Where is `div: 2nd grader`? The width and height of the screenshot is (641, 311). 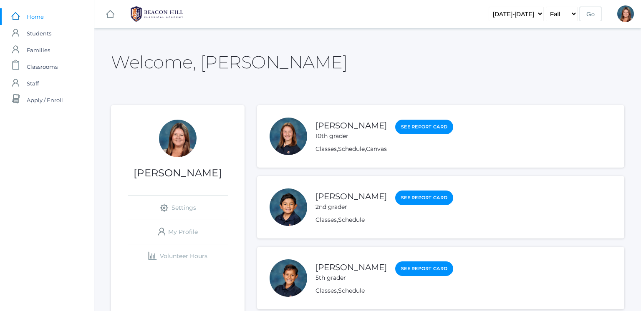 div: 2nd grader is located at coordinates (351, 207).